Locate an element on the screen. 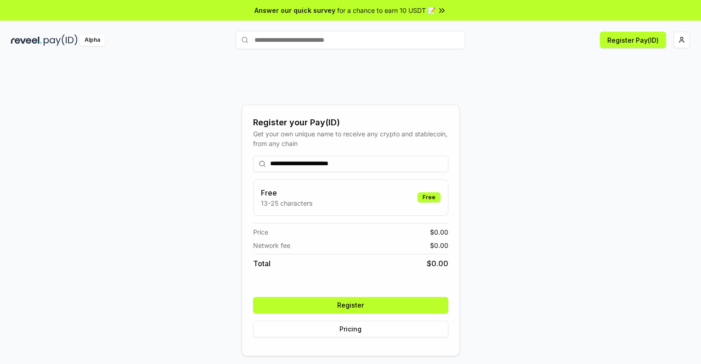 Image resolution: width=701 pixels, height=364 pixels. img: pay_id is located at coordinates (61, 40).